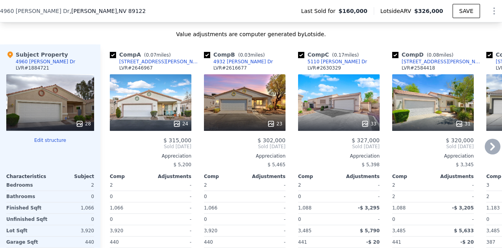 Image resolution: width=502 pixels, height=248 pixels. I want to click on span: $ 320,000, so click(460, 140).